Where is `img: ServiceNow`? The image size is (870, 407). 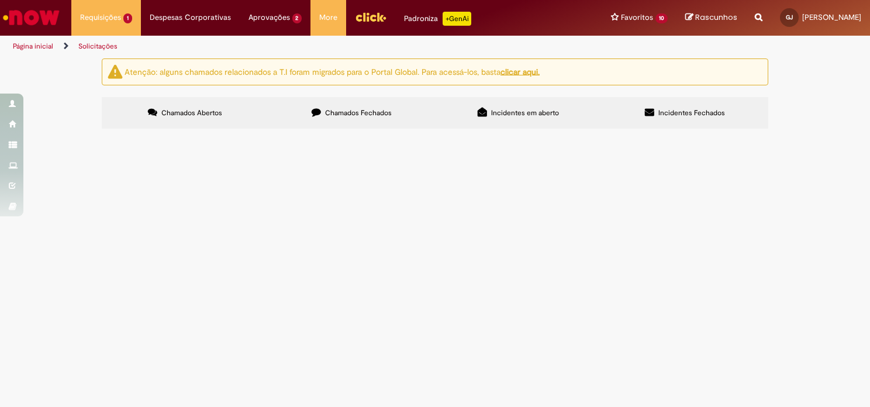 img: ServiceNow is located at coordinates (31, 18).